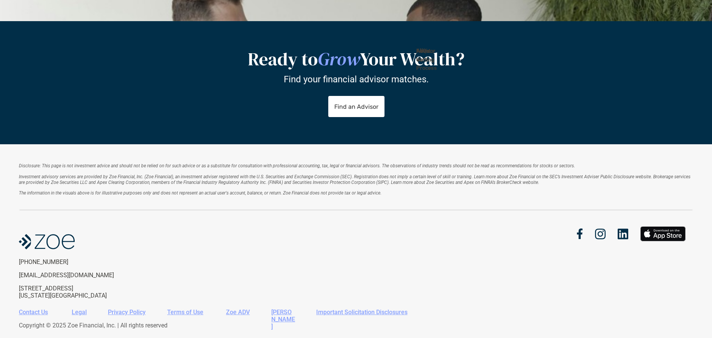  I want to click on p: Find your financial advisor matches., so click(356, 79).